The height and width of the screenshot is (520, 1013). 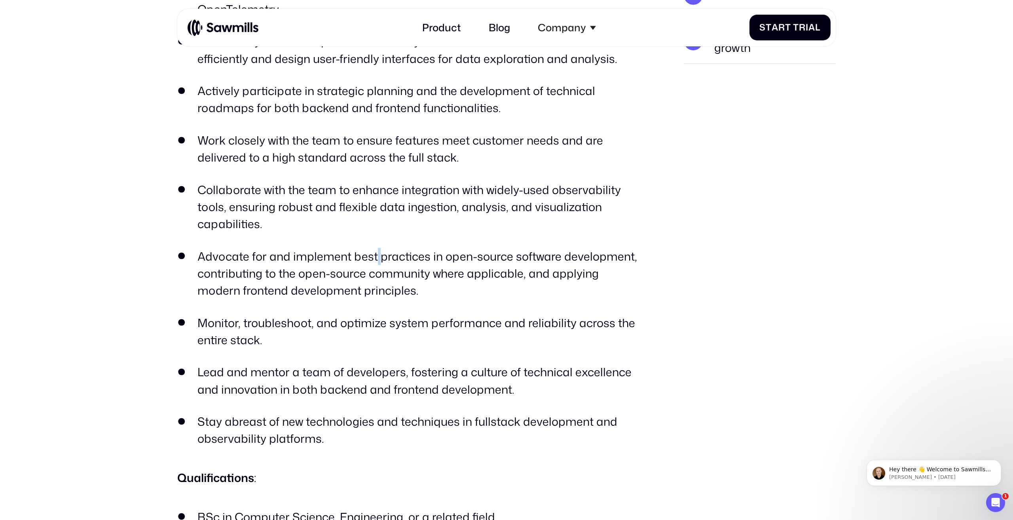 I want to click on p: Message from Winston, sent 1w ago, so click(x=85, y=34).